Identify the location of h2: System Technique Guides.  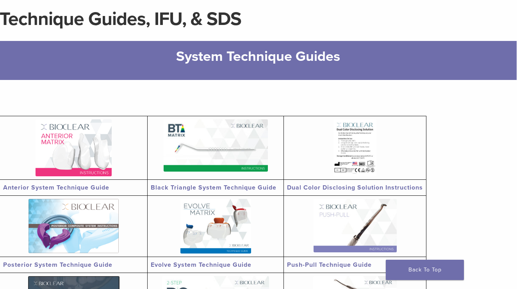
(258, 57).